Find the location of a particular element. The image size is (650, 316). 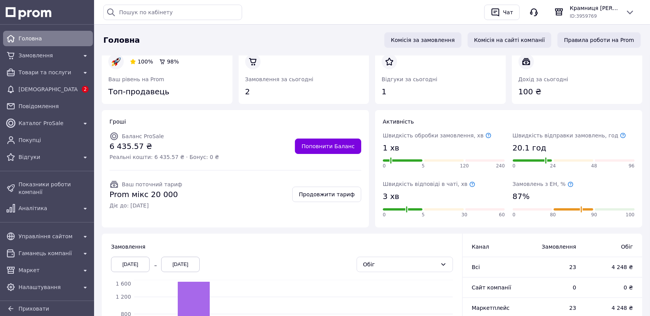

span: Prom мікс 20 000 is located at coordinates (146, 195).